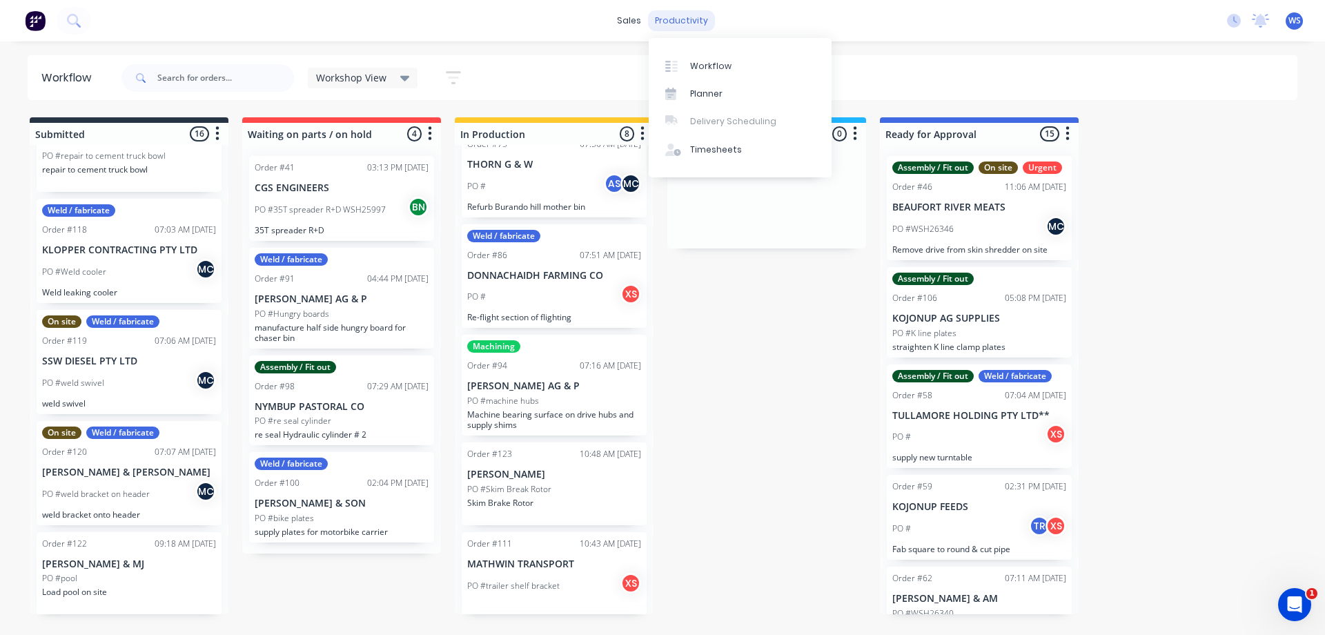  I want to click on a: Planner, so click(740, 94).